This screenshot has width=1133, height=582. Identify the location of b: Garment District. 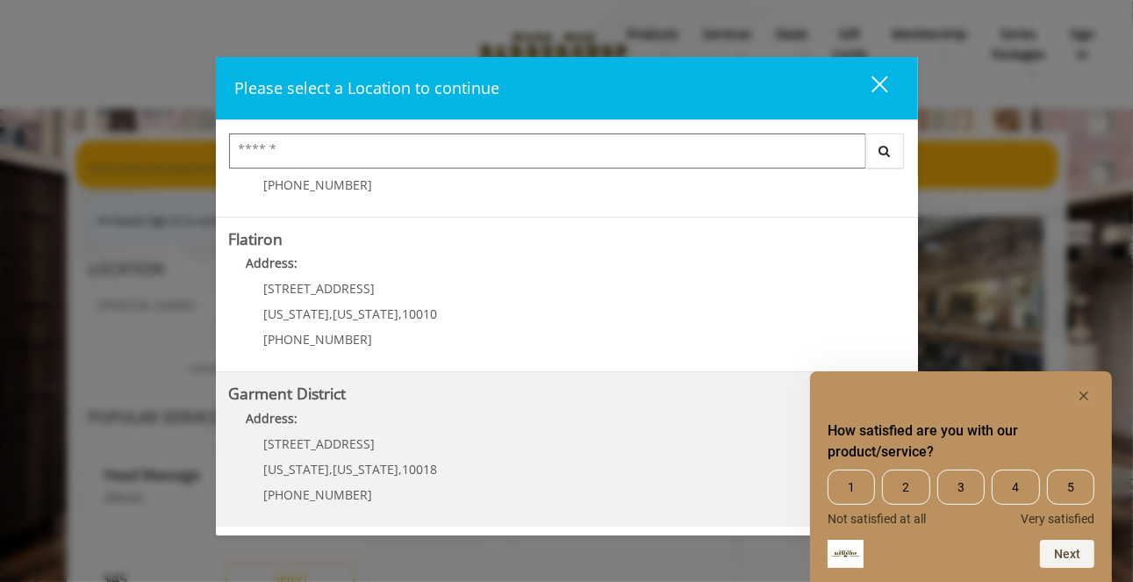
(288, 393).